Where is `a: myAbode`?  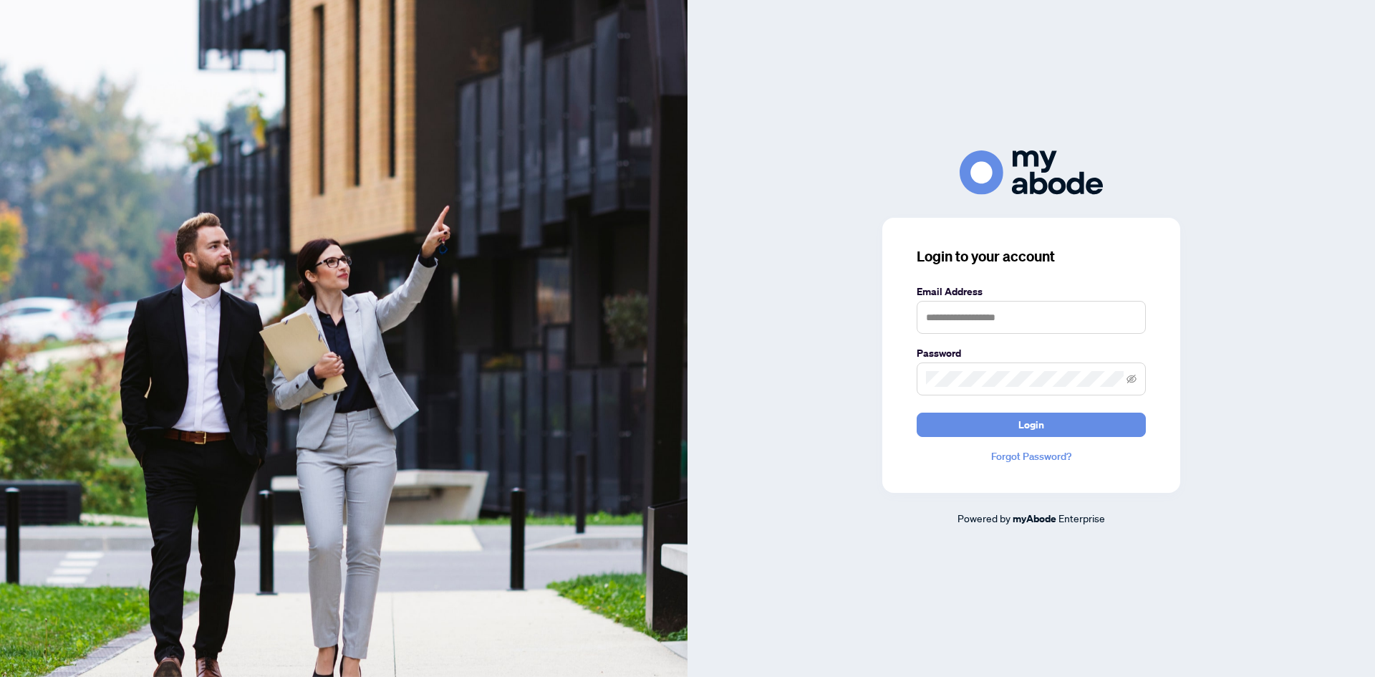 a: myAbode is located at coordinates (1034, 519).